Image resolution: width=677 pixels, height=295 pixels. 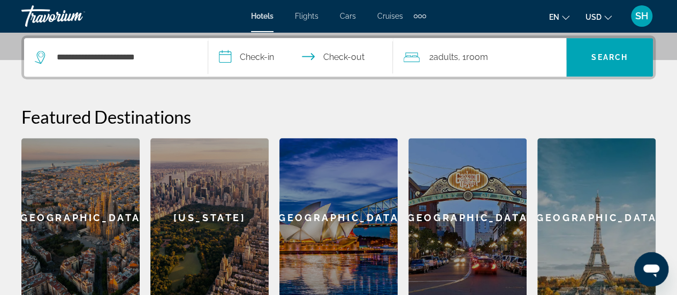 I want to click on button: Search, so click(x=609, y=57).